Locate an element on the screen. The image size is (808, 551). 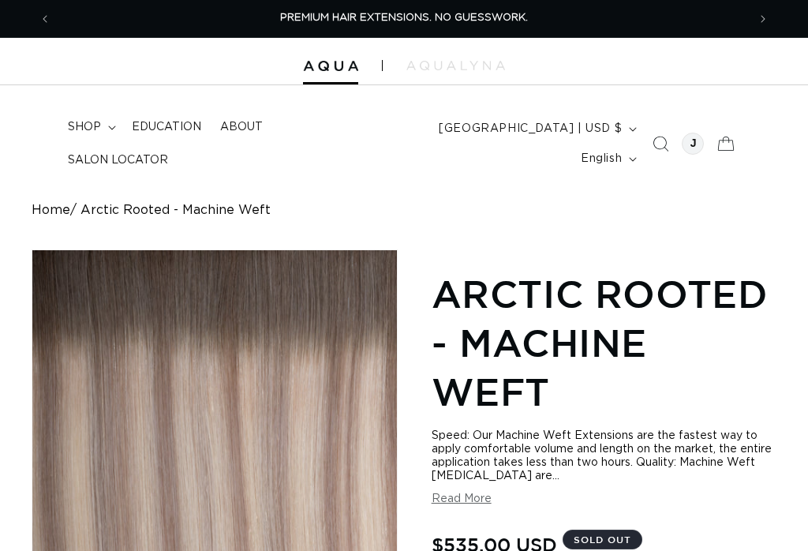
h1: Arctic Rooted - Machine Weft is located at coordinates (603, 342).